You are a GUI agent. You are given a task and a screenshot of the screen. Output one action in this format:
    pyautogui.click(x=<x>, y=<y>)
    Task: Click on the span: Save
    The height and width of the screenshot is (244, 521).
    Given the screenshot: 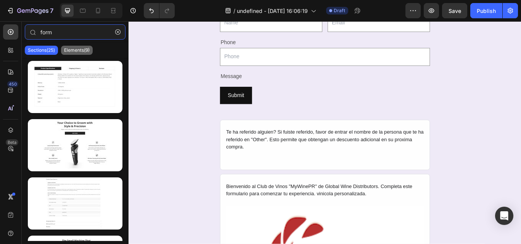 What is the action you would take?
    pyautogui.click(x=455, y=11)
    